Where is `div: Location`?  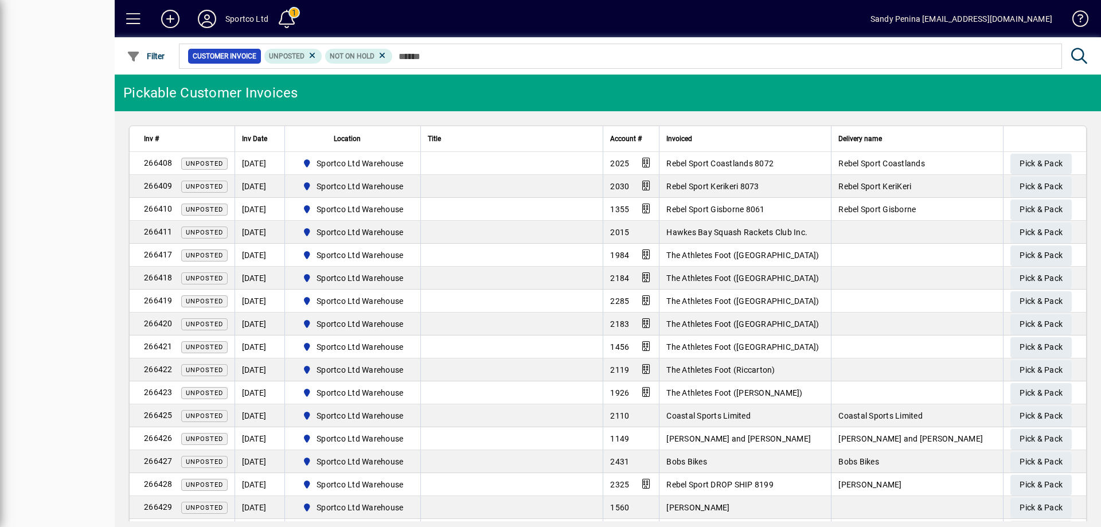 div: Location is located at coordinates (353, 139).